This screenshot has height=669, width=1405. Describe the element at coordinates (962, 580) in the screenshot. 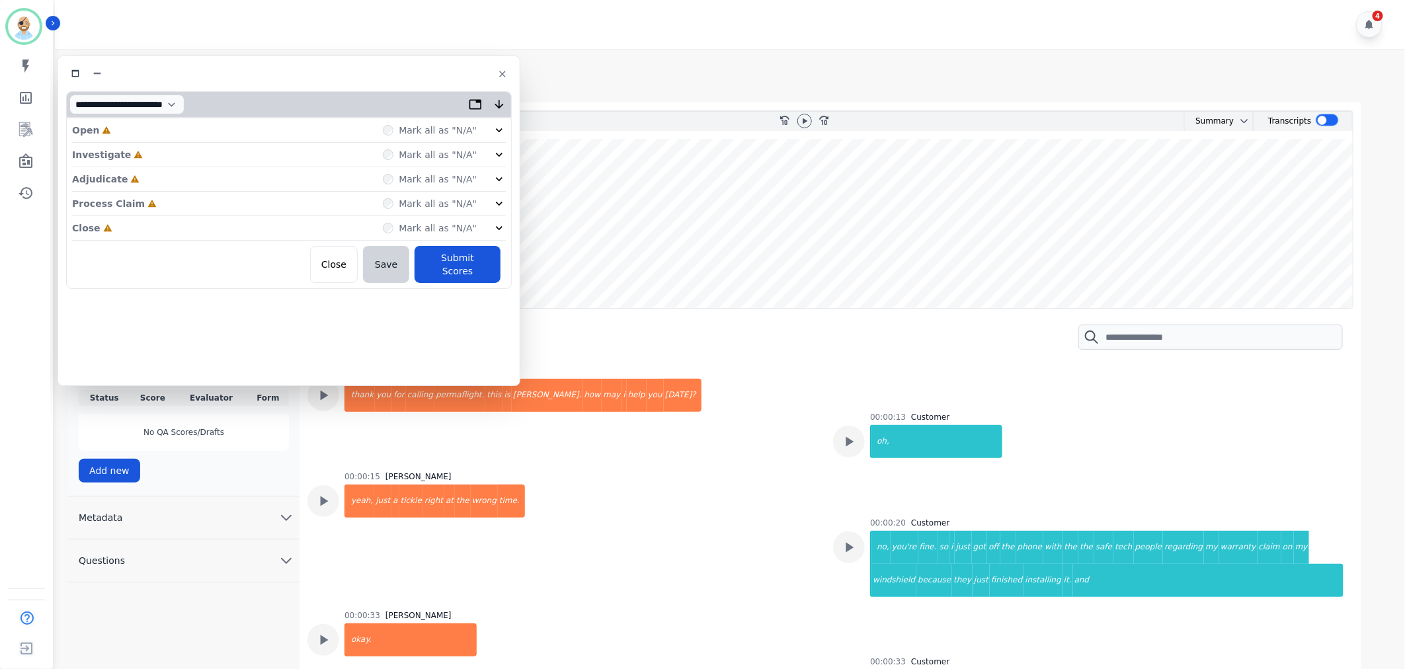

I see `div: they` at that location.